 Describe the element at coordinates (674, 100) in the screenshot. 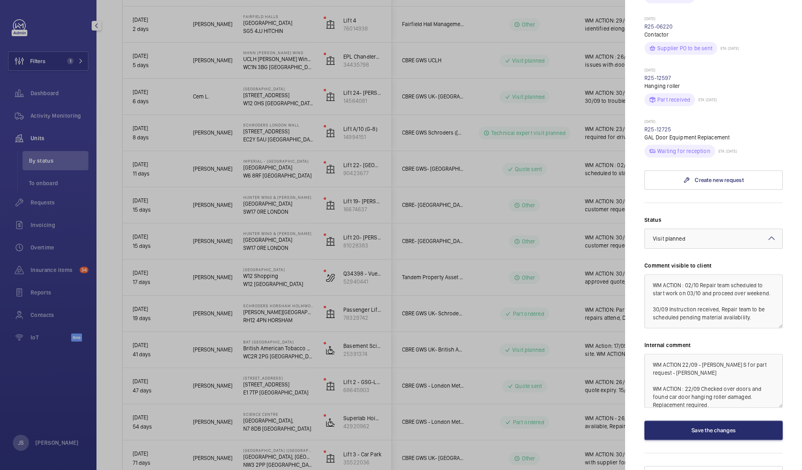

I see `p: Part received` at that location.